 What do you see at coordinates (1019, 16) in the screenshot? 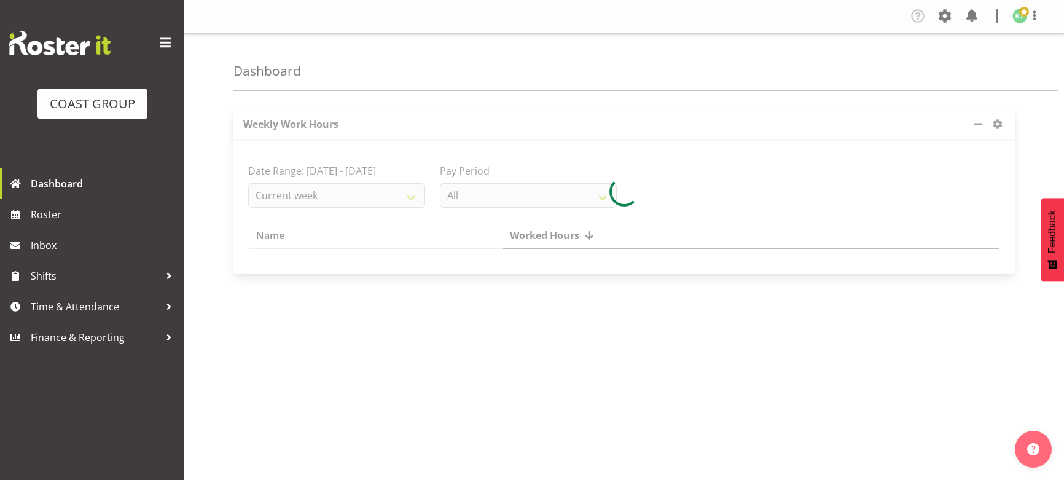
I see `img: kade-tiatia1141.jpg` at bounding box center [1019, 16].